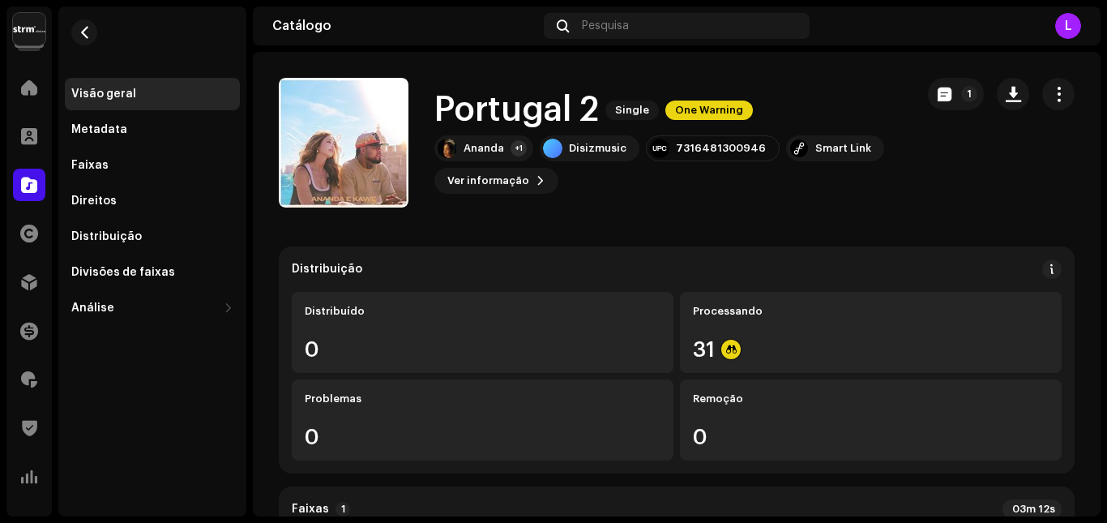 The height and width of the screenshot is (523, 1107). What do you see at coordinates (597, 148) in the screenshot?
I see `div: Disizmusic` at bounding box center [597, 148].